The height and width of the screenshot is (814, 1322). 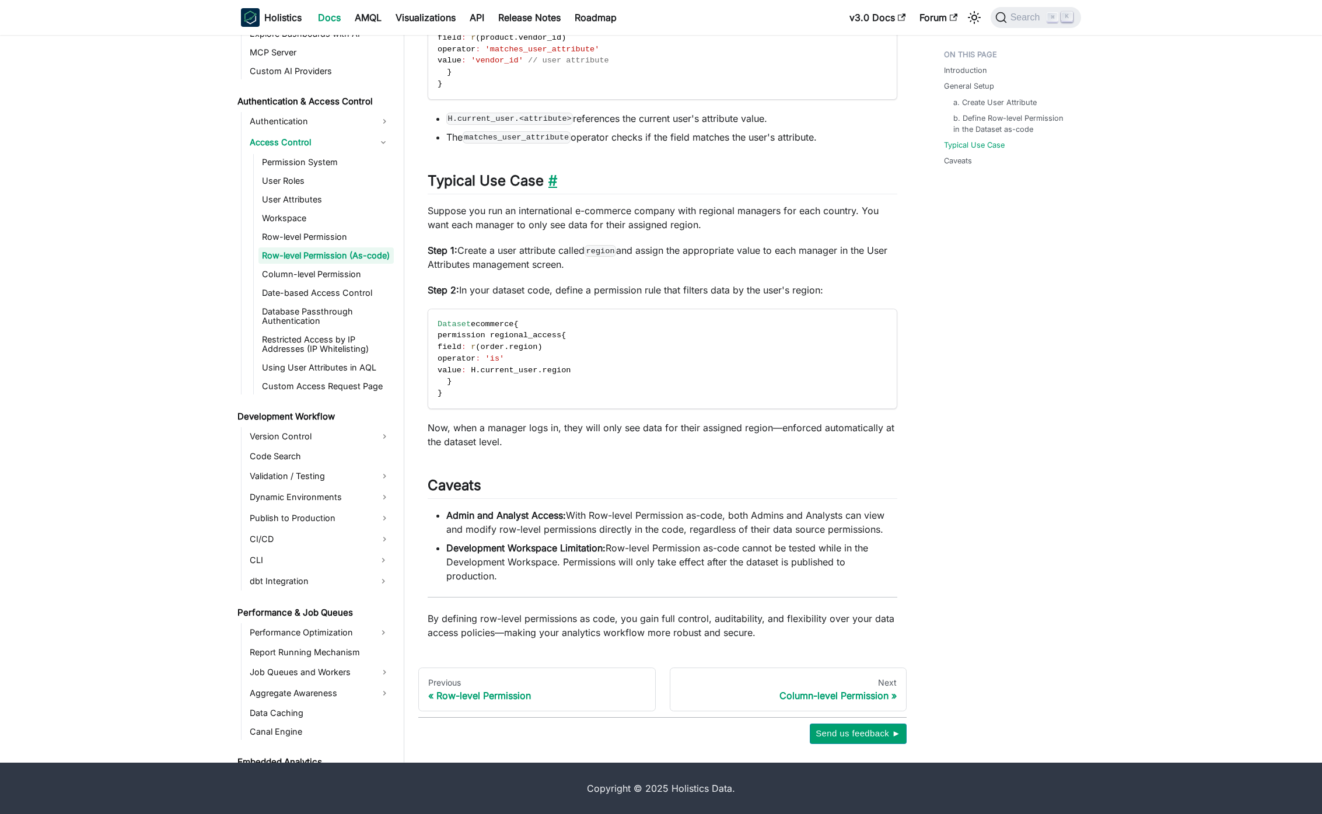 I want to click on a: a. Create User Attribute, so click(x=995, y=102).